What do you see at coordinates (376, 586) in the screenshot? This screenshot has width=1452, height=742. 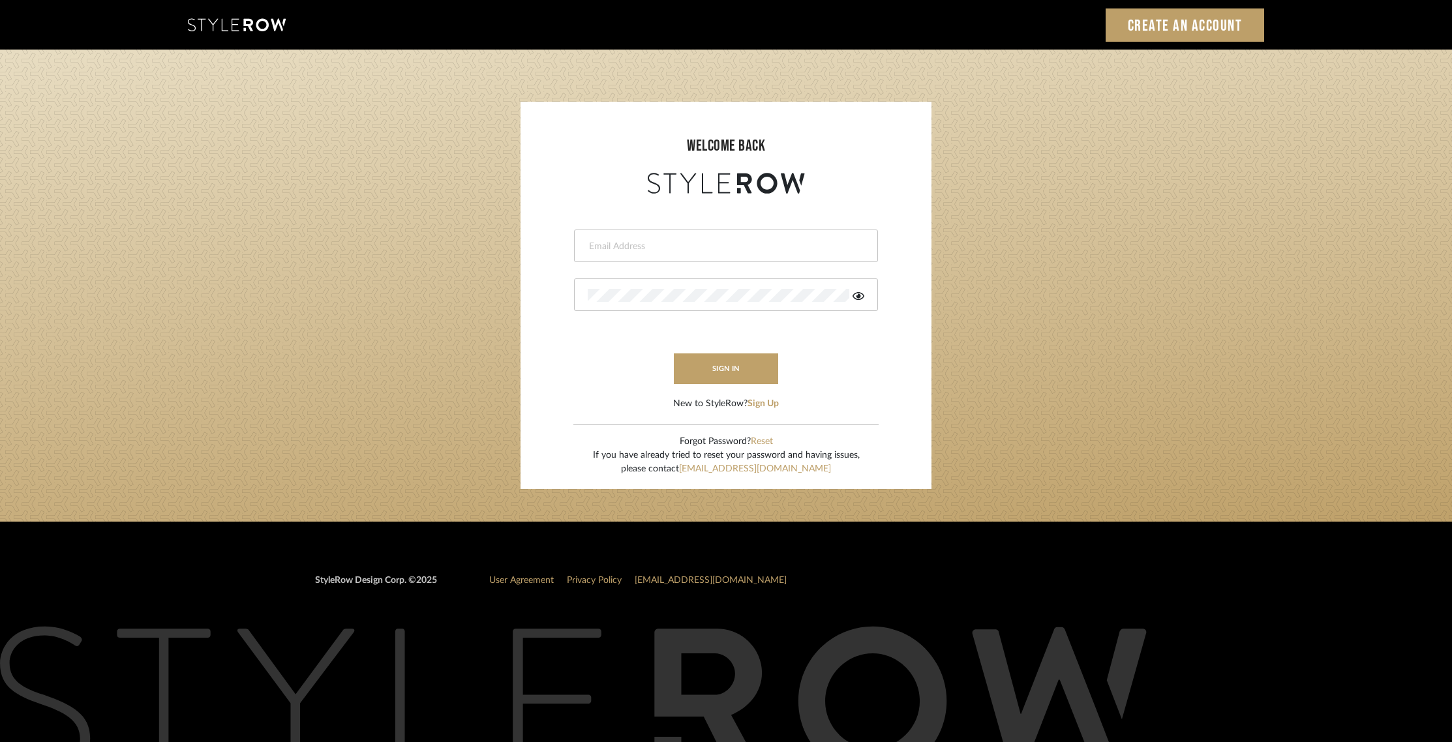 I see `div: StyleRow Design Corp. ©2025` at bounding box center [376, 586].